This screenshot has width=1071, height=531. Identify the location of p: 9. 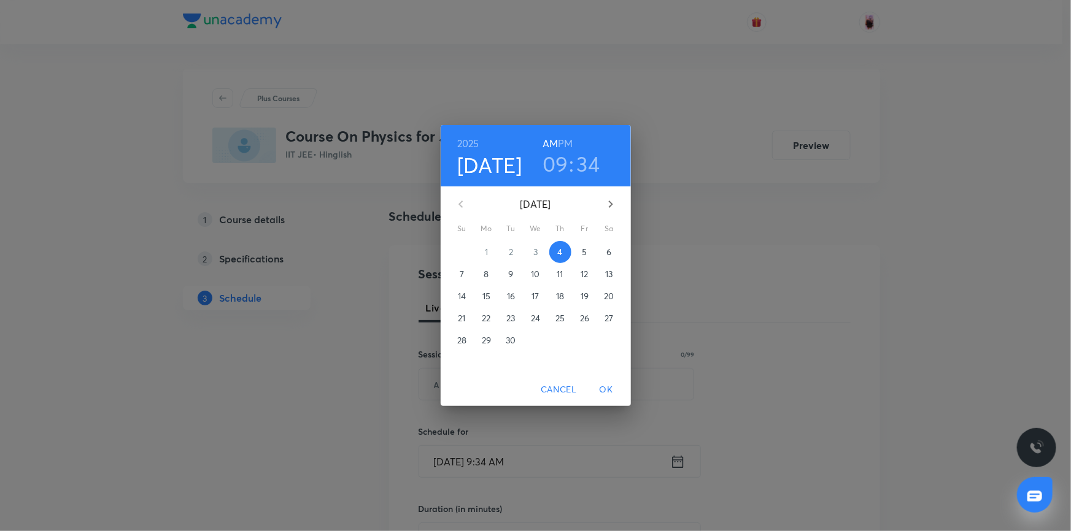
(510, 274).